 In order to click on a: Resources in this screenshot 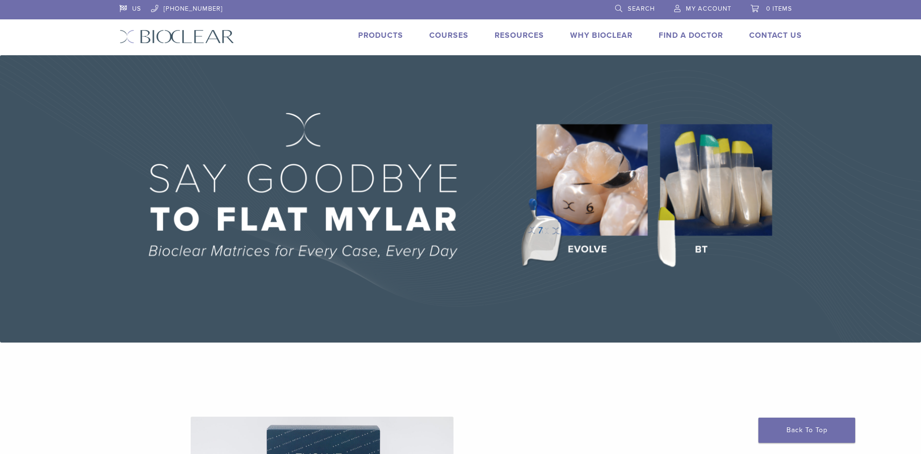, I will do `click(519, 35)`.